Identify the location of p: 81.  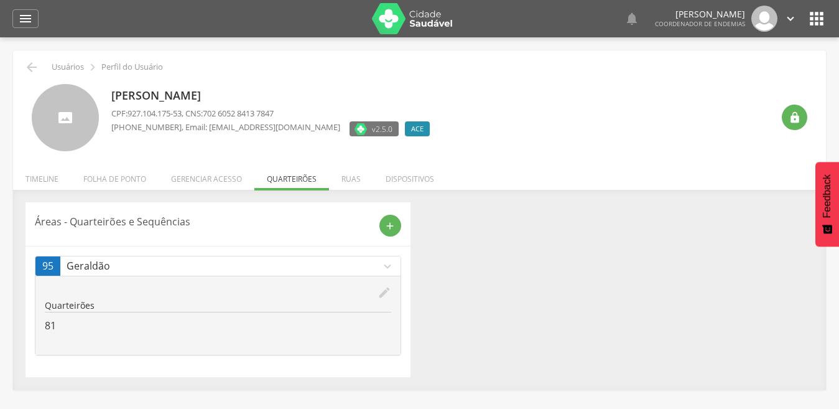
(218, 325).